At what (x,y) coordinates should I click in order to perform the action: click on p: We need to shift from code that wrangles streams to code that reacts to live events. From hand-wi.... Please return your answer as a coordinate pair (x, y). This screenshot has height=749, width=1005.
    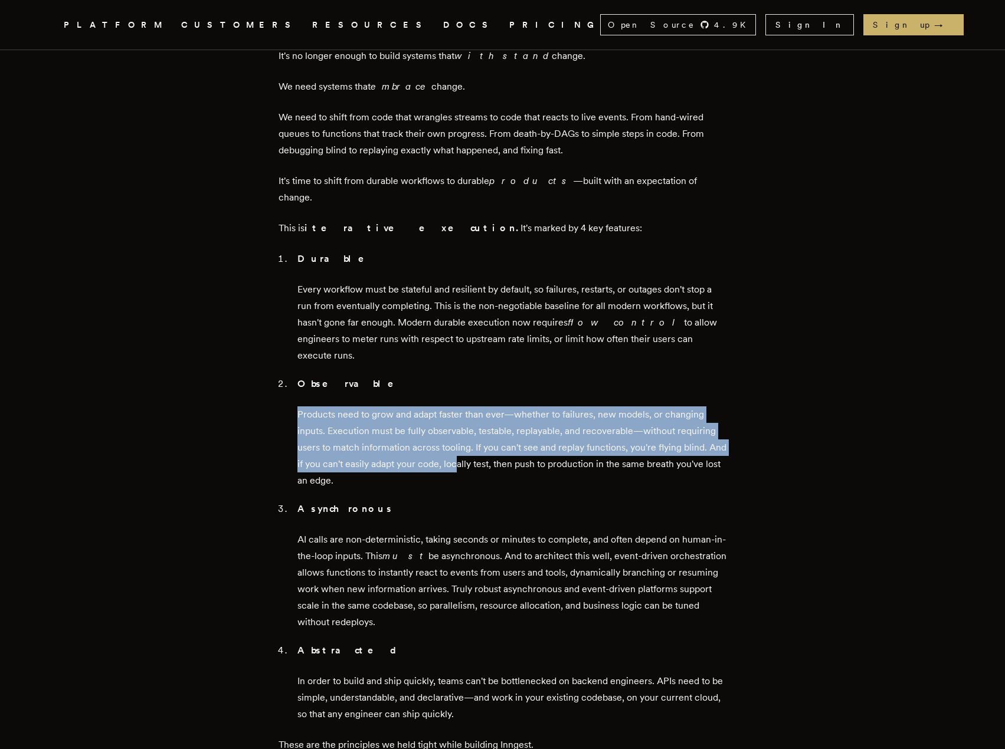
    Looking at the image, I should click on (503, 134).